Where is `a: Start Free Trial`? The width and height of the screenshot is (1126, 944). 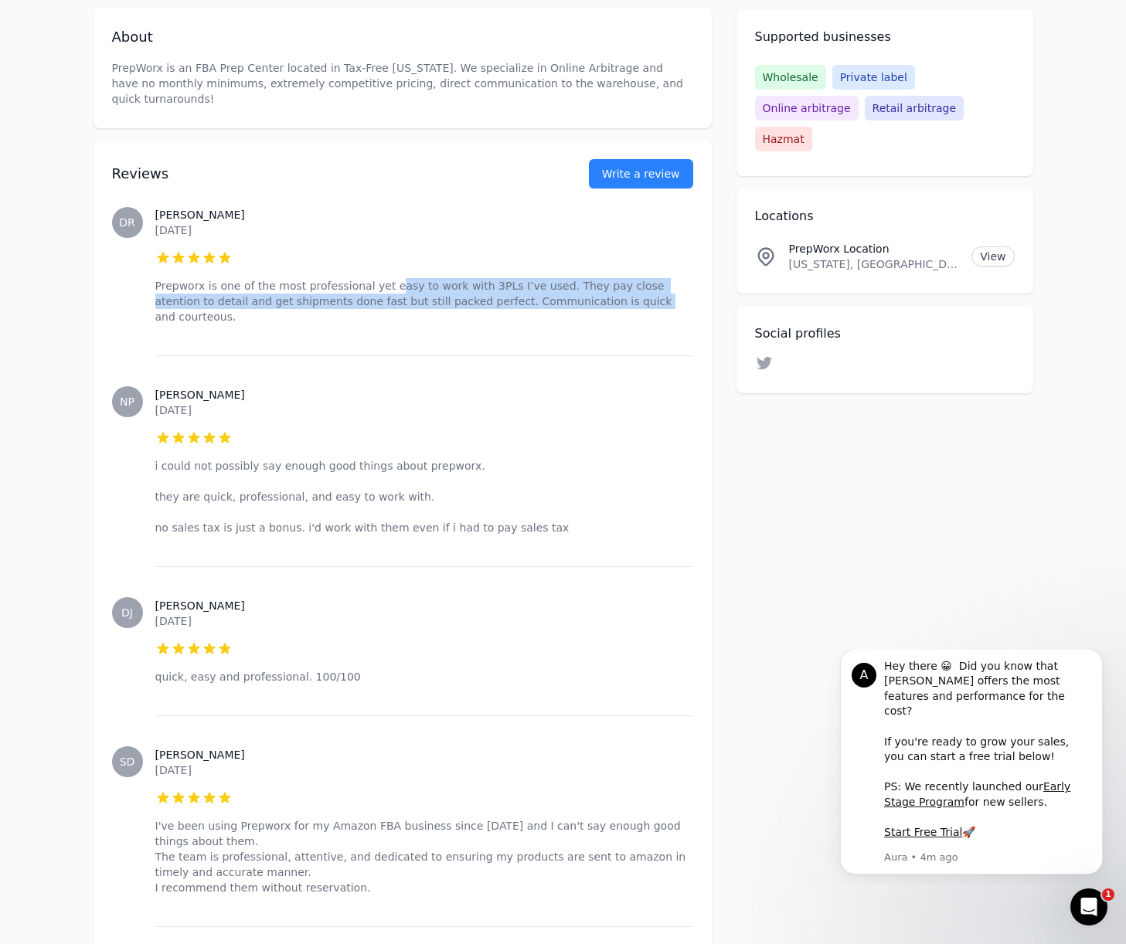
a: Start Free Trial is located at coordinates (106, 182).